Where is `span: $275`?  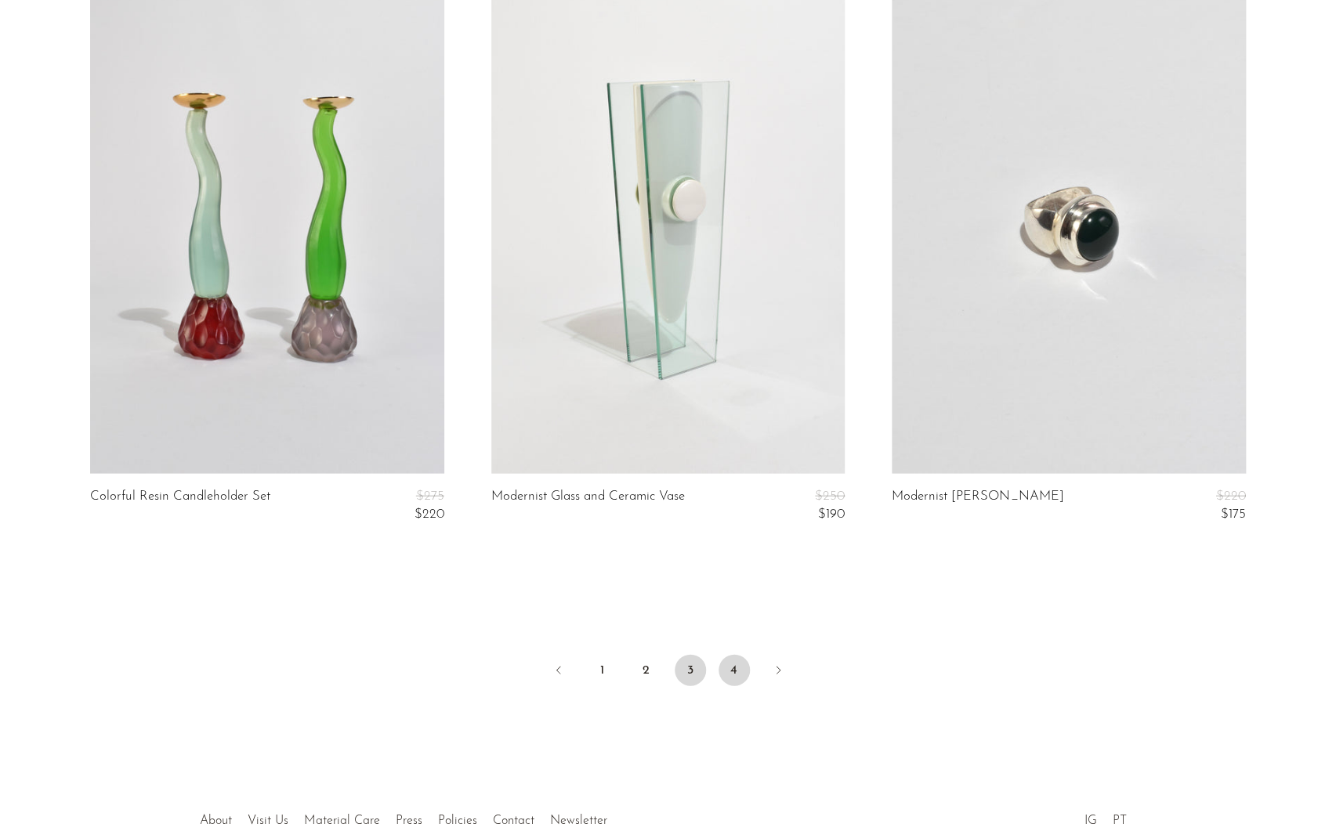 span: $275 is located at coordinates (430, 495).